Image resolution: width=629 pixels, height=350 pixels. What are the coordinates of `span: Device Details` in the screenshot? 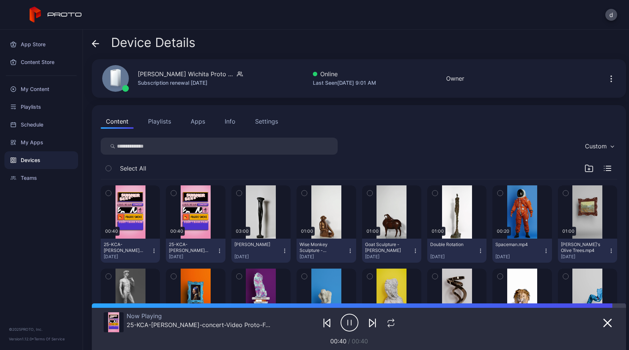 It's located at (153, 43).